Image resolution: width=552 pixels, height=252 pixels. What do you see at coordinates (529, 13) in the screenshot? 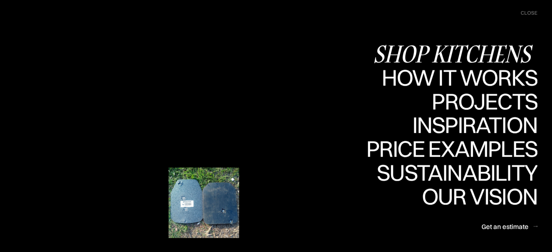
I see `div: close` at bounding box center [529, 13].